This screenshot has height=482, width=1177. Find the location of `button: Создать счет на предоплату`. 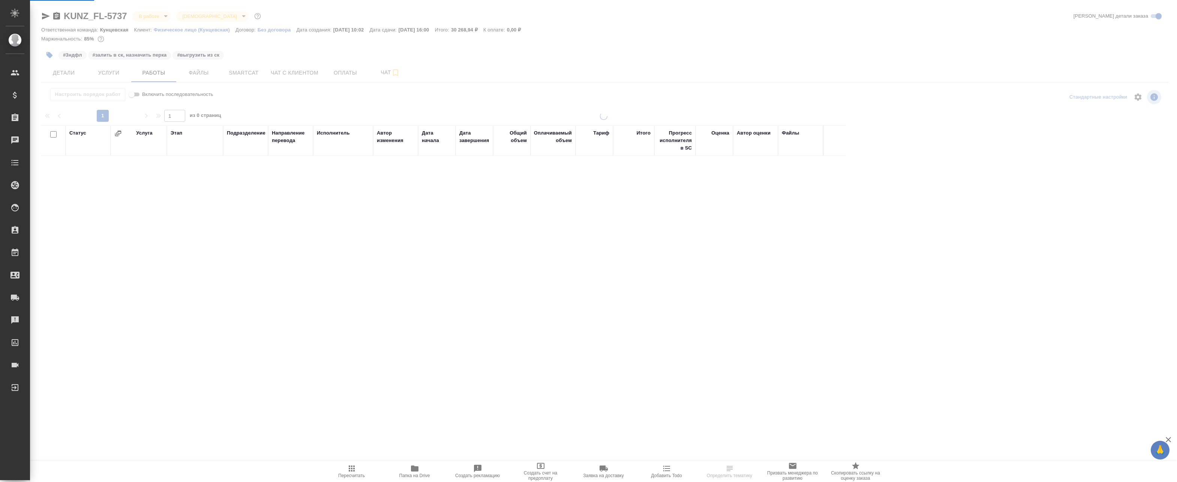

button: Создать счет на предоплату is located at coordinates (540, 472).